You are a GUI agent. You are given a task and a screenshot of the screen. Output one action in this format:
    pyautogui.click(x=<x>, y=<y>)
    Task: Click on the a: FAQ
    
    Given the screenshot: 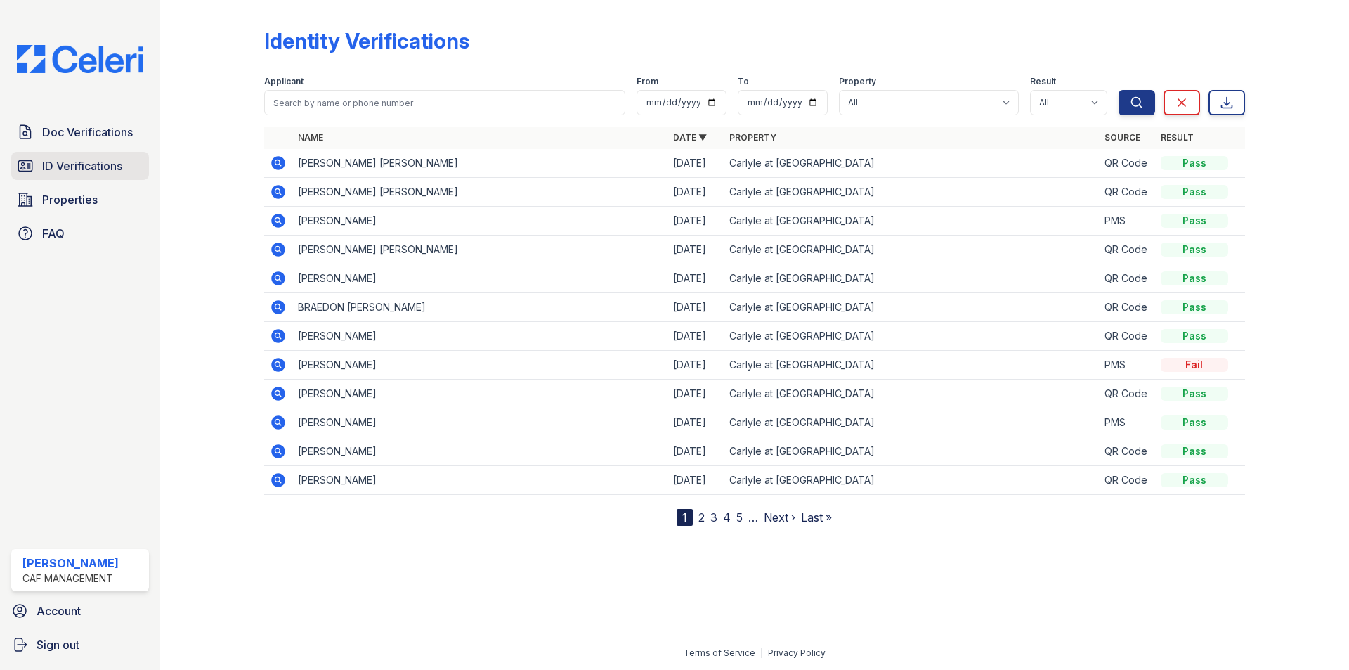 What is the action you would take?
    pyautogui.click(x=80, y=233)
    